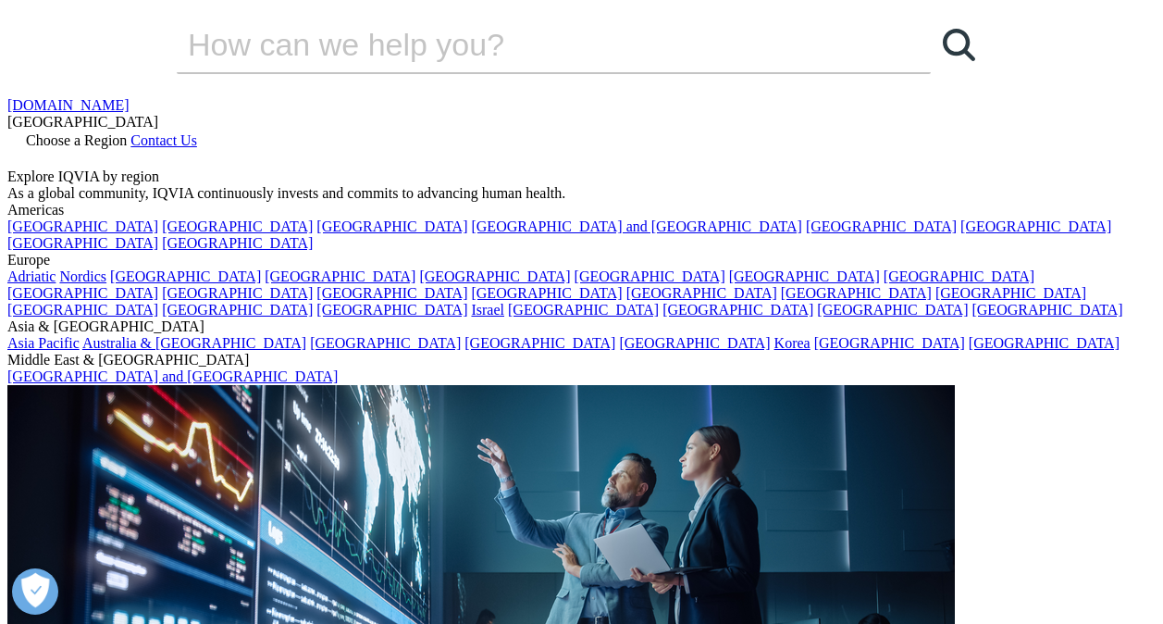 The width and height of the screenshot is (1163, 624). I want to click on a: Nordics, so click(82, 276).